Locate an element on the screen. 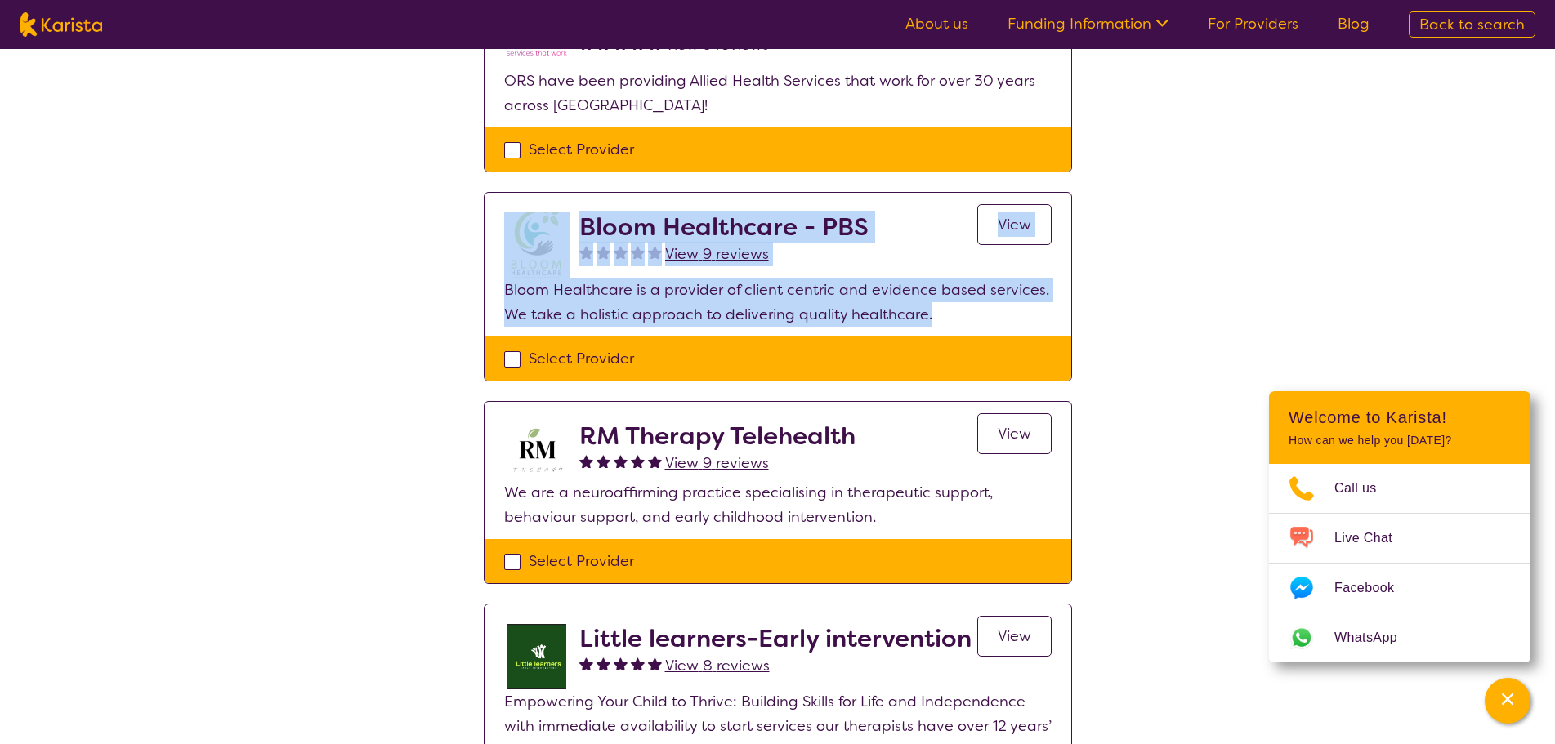 Image resolution: width=1555 pixels, height=744 pixels. span: Live Chat is located at coordinates (1372, 538).